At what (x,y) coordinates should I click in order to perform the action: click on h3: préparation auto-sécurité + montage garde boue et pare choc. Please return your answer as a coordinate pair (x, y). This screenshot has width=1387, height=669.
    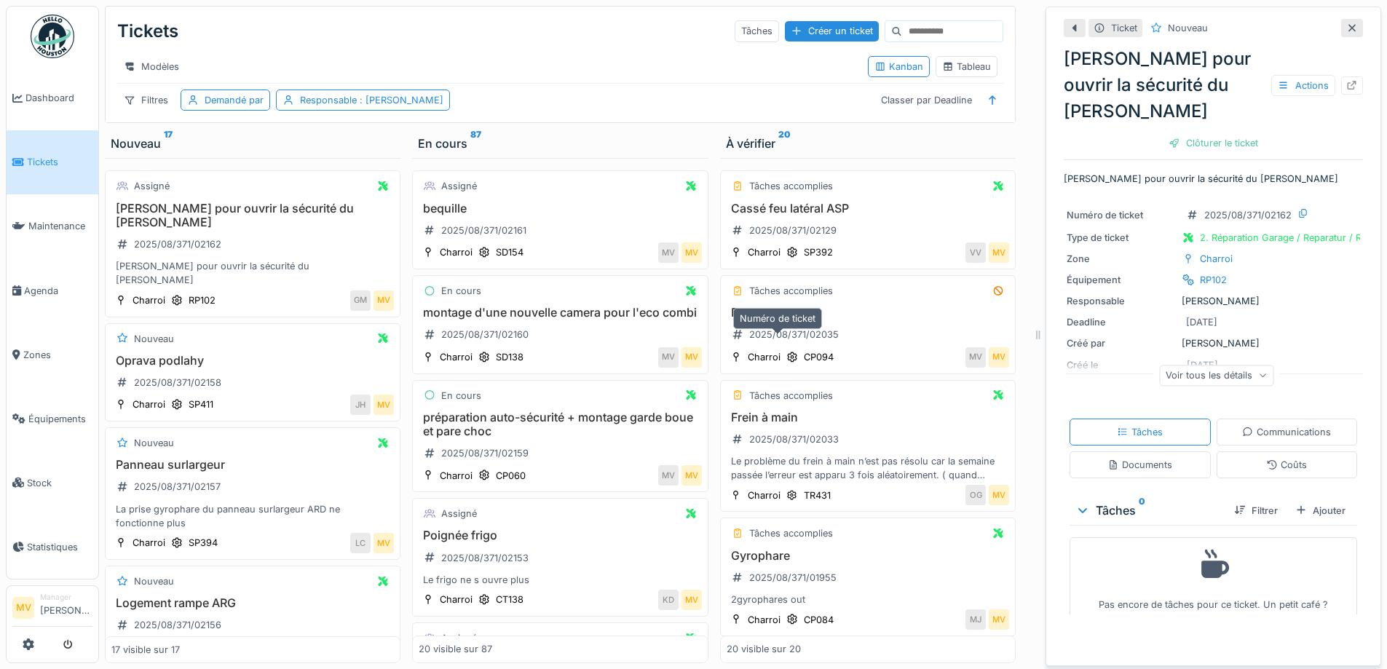
    Looking at the image, I should click on (560, 425).